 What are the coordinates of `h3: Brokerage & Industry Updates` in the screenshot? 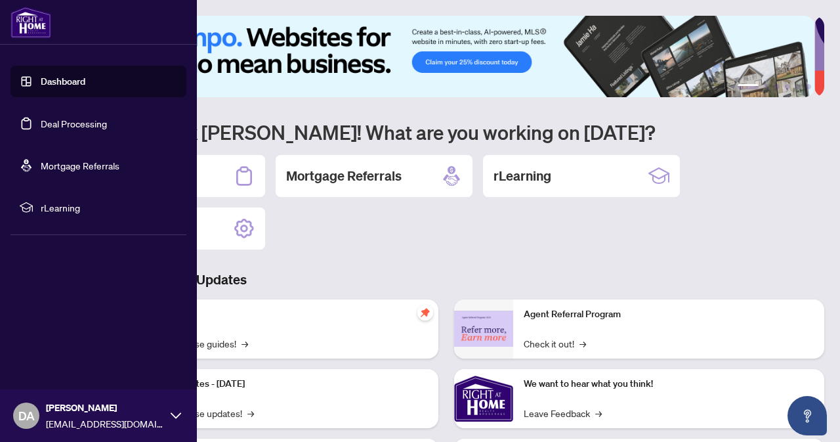 It's located at (446, 279).